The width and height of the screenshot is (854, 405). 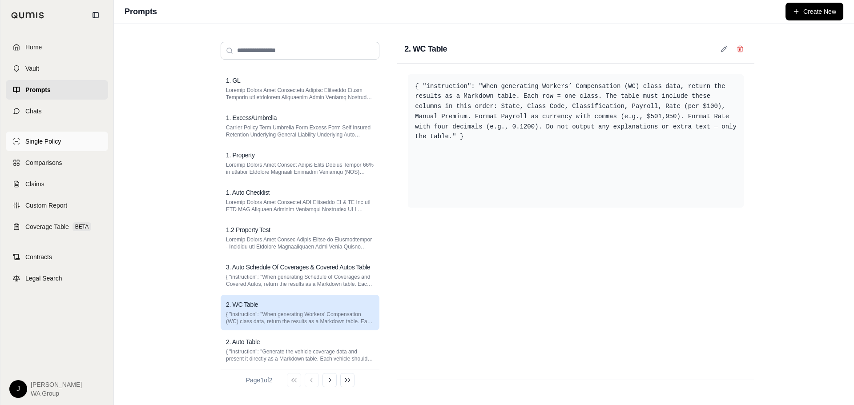 I want to click on span: Comparisons, so click(x=44, y=163).